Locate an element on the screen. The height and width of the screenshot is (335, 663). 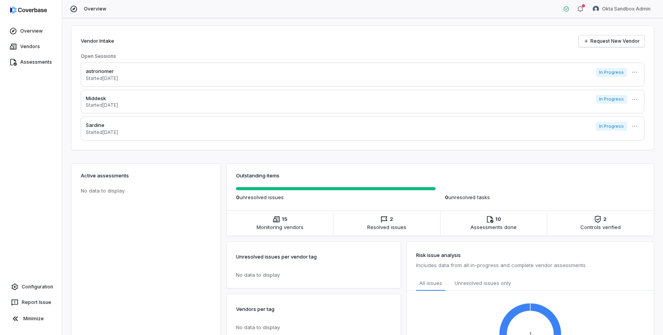
span: Okta Sandbox Admin is located at coordinates (626, 9).